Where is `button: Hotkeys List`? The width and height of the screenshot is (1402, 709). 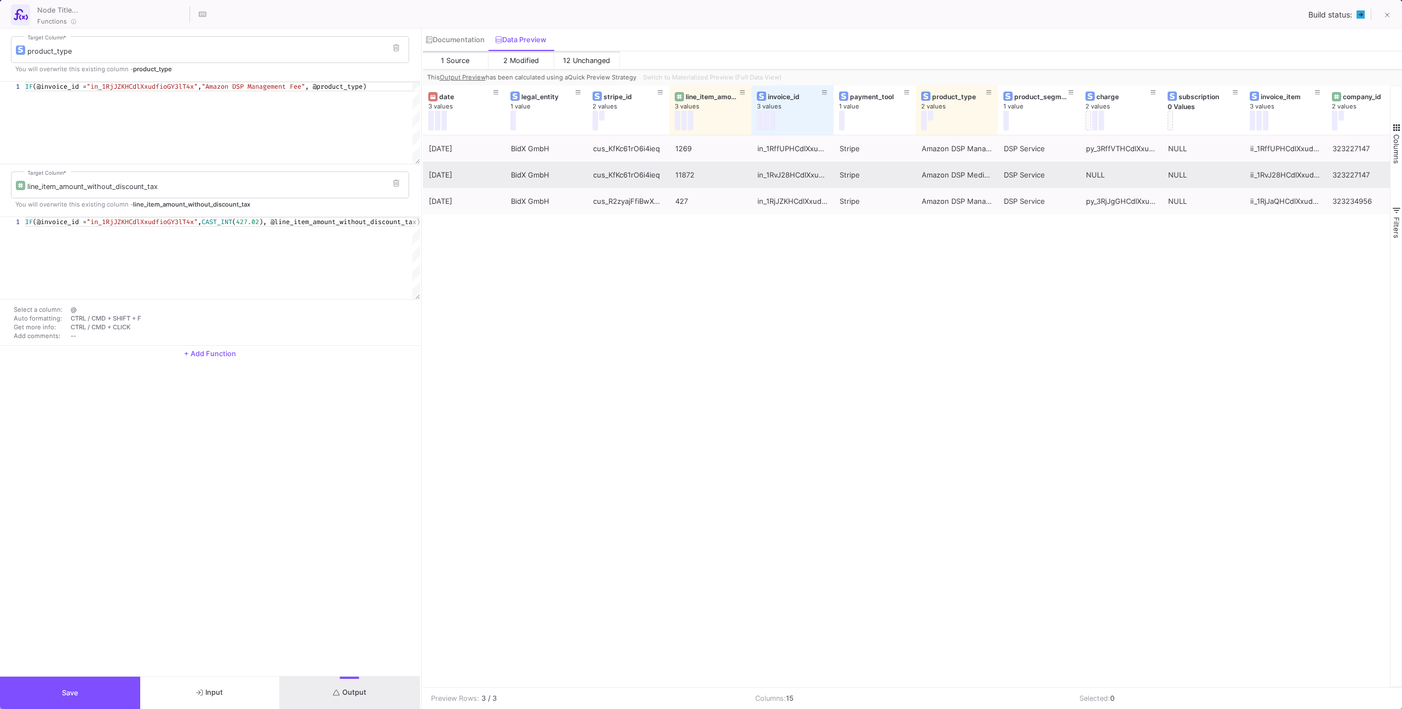 button: Hotkeys List is located at coordinates (203, 15).